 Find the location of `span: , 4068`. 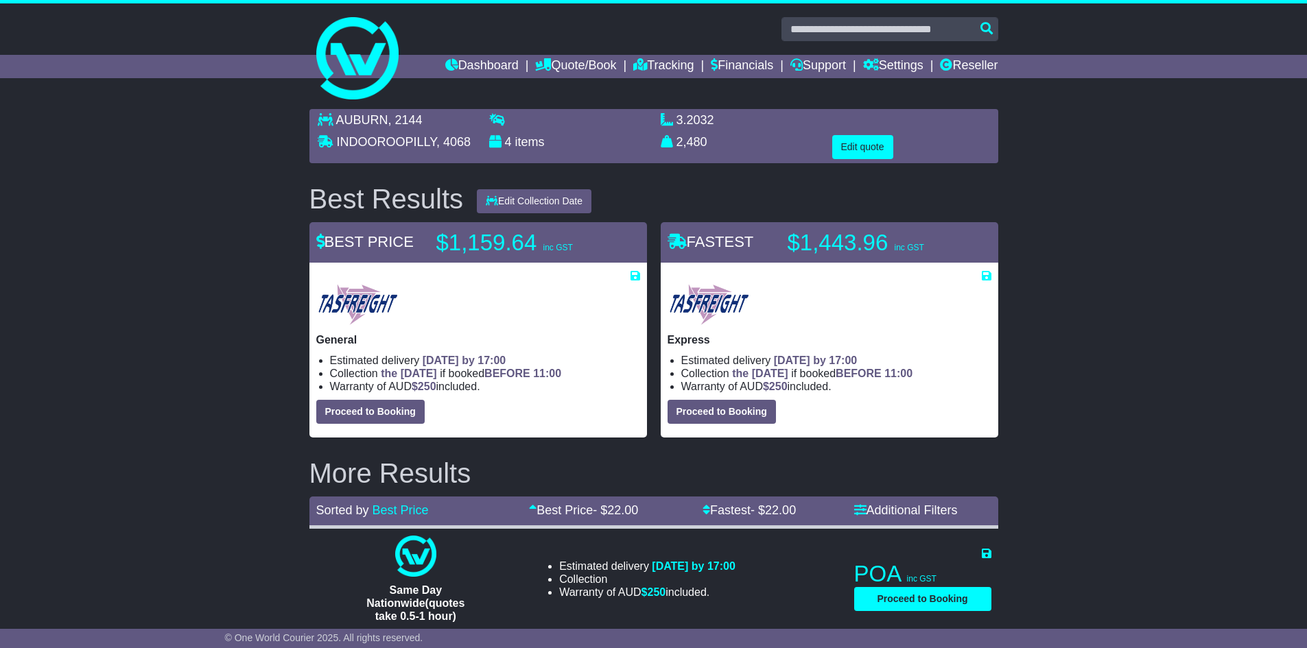

span: , 4068 is located at coordinates (453, 142).